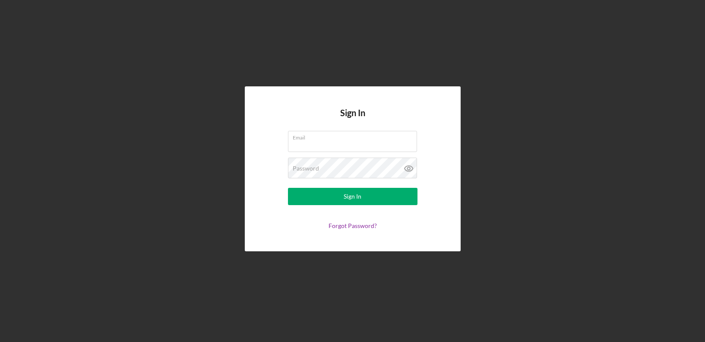  Describe the element at coordinates (352, 119) in the screenshot. I see `h4: Sign In` at that location.